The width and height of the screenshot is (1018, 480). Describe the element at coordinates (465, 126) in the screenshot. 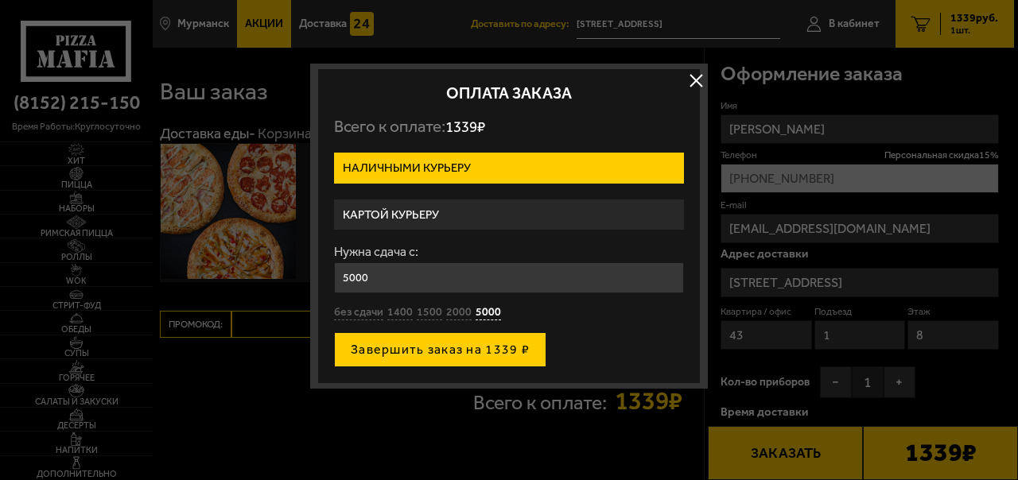

I see `span: 1339 ₽` at that location.